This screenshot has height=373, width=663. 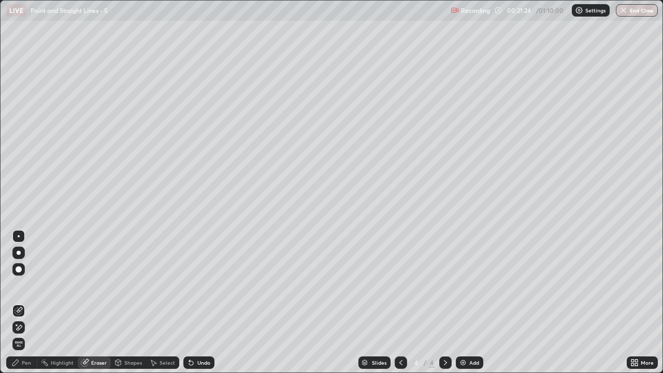 What do you see at coordinates (99, 363) in the screenshot?
I see `div: Eraser` at bounding box center [99, 363].